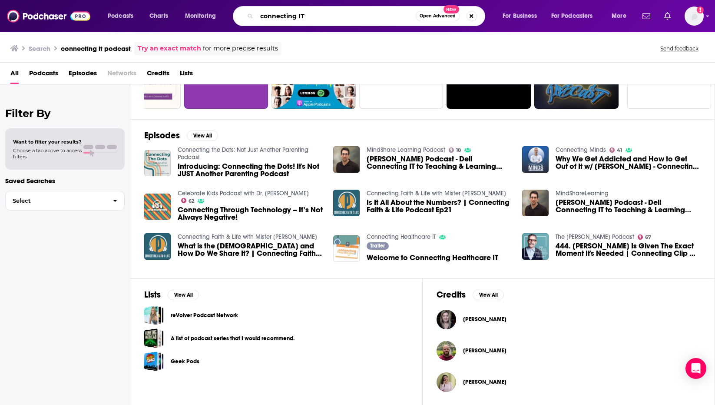 This screenshot has height=405, width=715. What do you see at coordinates (446, 382) in the screenshot?
I see `a: Rosabel V Zohfeld` at bounding box center [446, 382].